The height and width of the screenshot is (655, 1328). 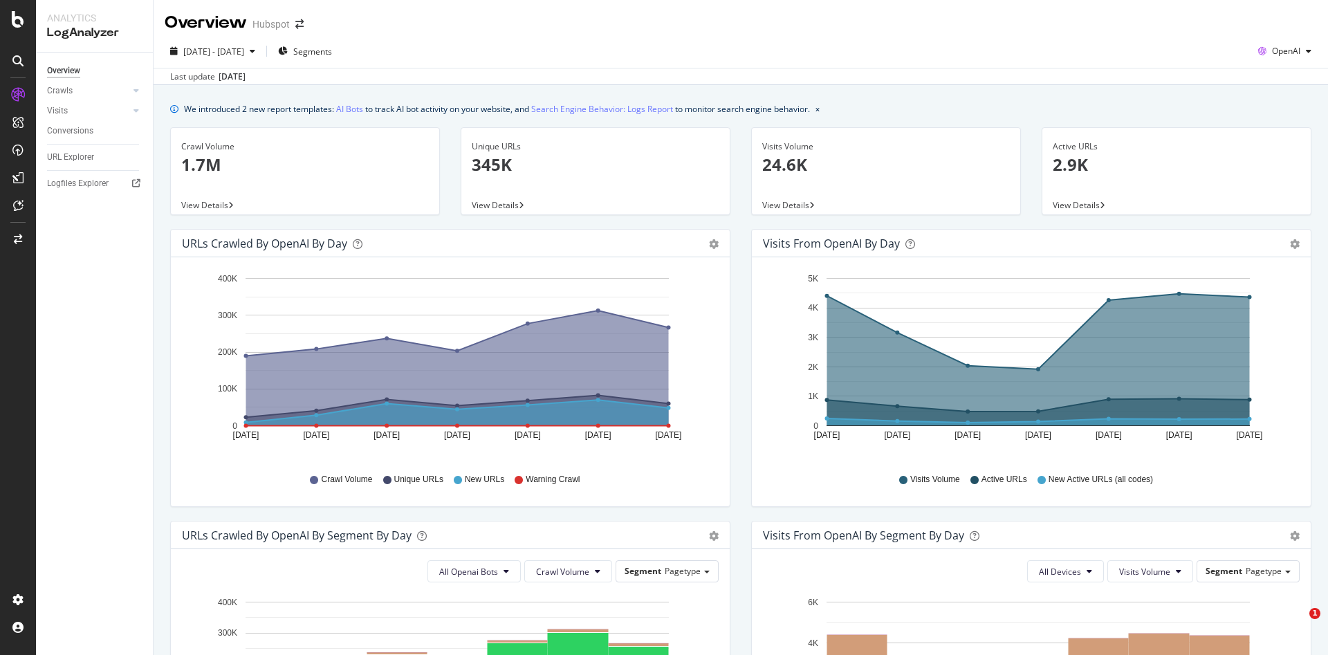 What do you see at coordinates (88, 91) in the screenshot?
I see `a: Crawls` at bounding box center [88, 91].